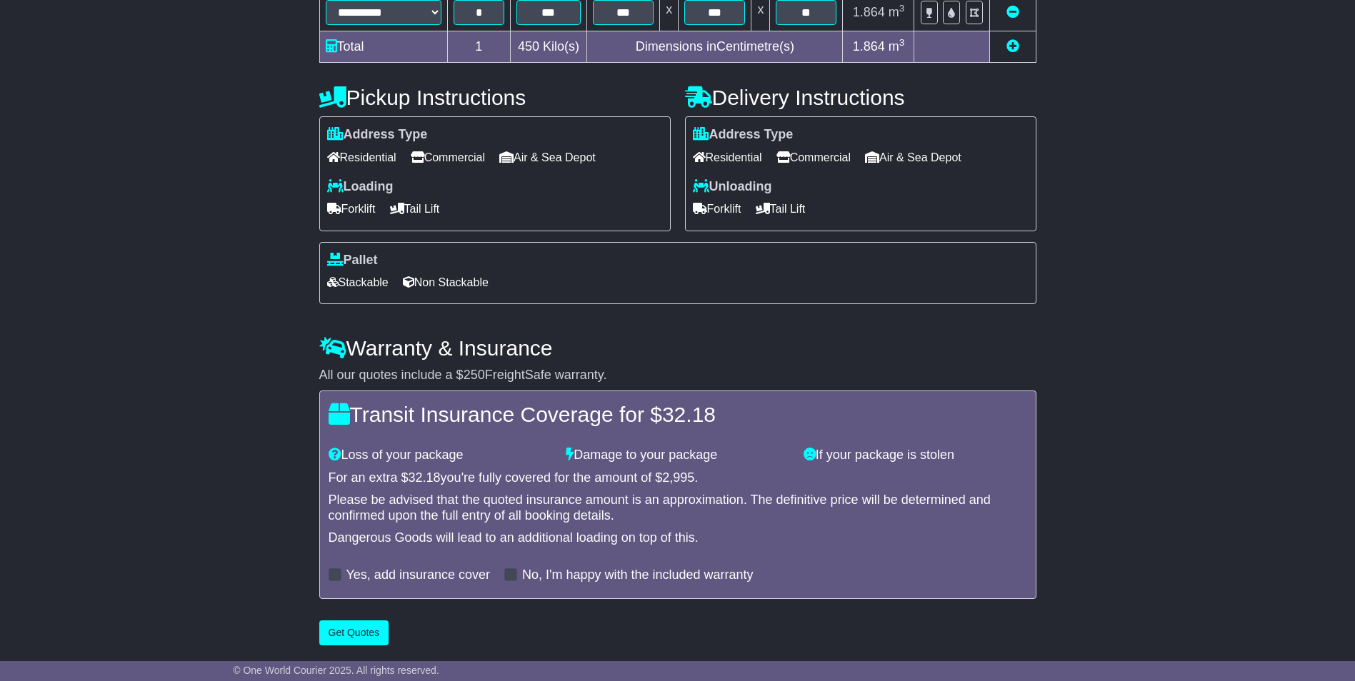 This screenshot has width=1355, height=681. What do you see at coordinates (915, 456) in the screenshot?
I see `div: If your package is stolen` at bounding box center [915, 456].